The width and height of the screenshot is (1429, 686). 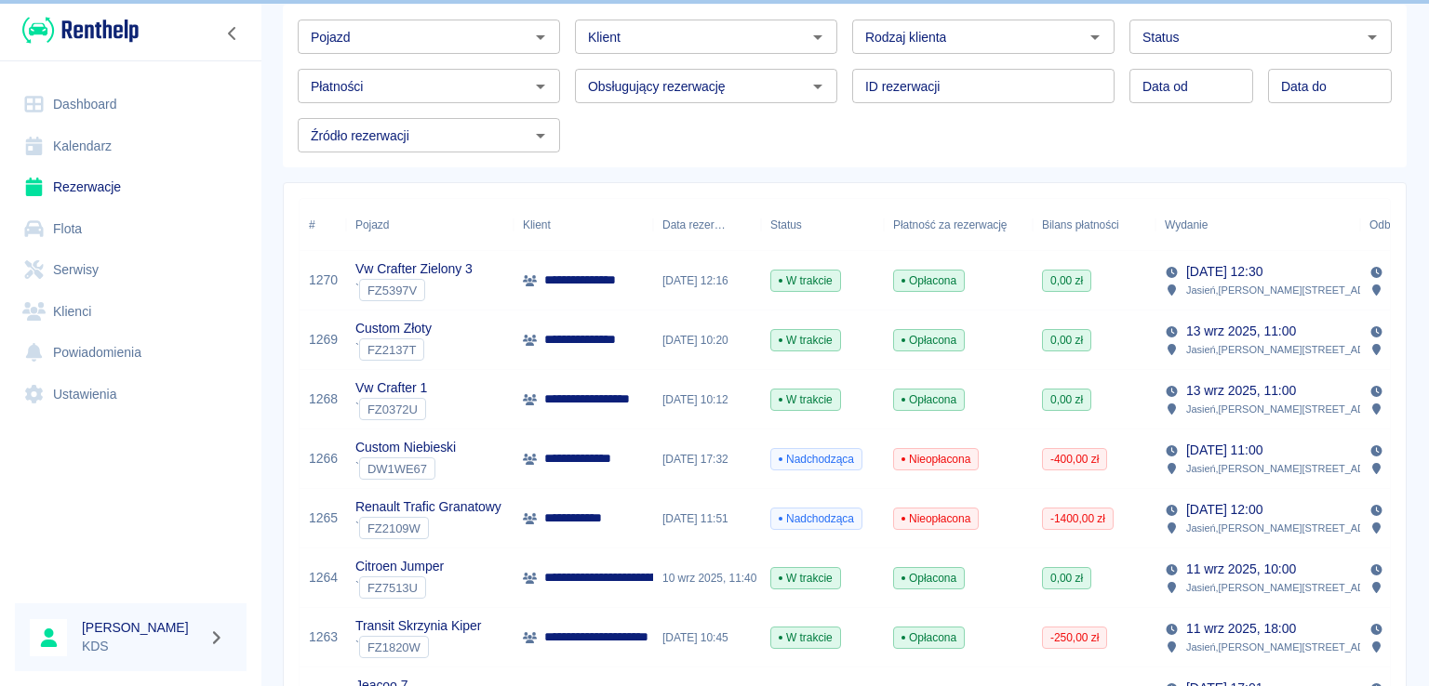 I want to click on span: FZ2137T, so click(x=392, y=350).